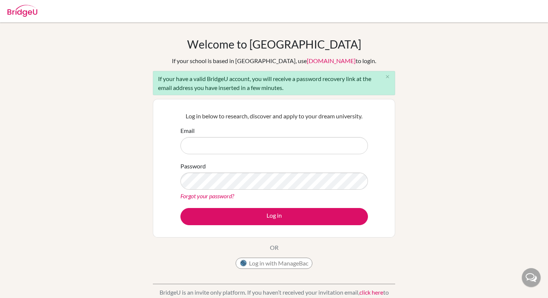 This screenshot has height=298, width=548. What do you see at coordinates (193, 166) in the screenshot?
I see `label: Password` at bounding box center [193, 166].